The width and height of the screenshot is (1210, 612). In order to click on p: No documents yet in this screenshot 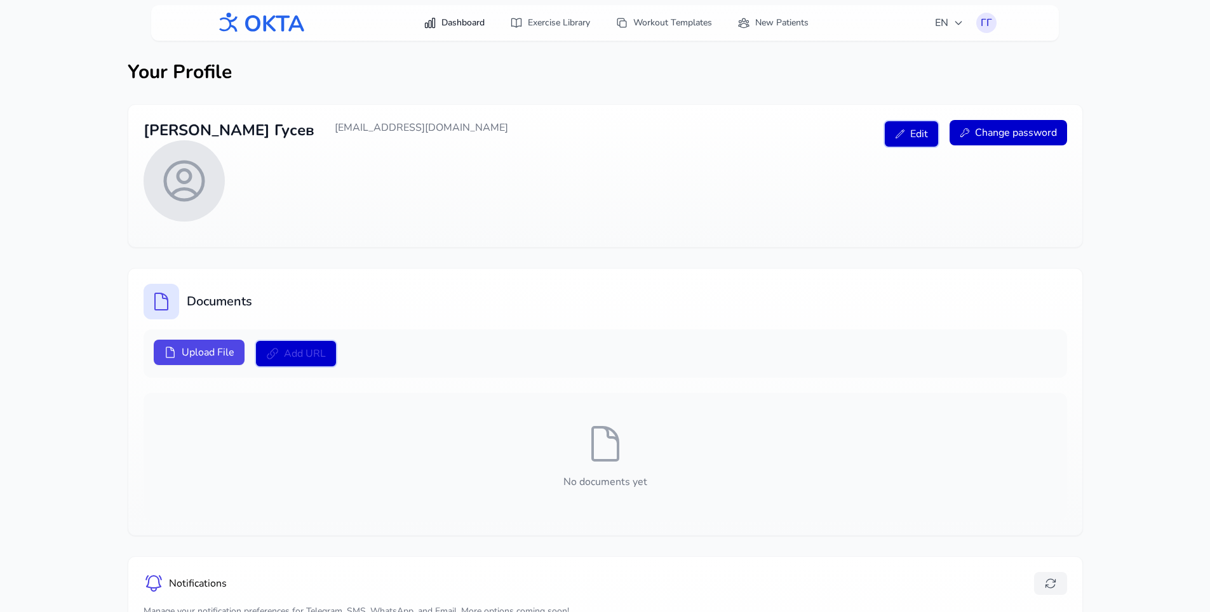, I will do `click(605, 482)`.